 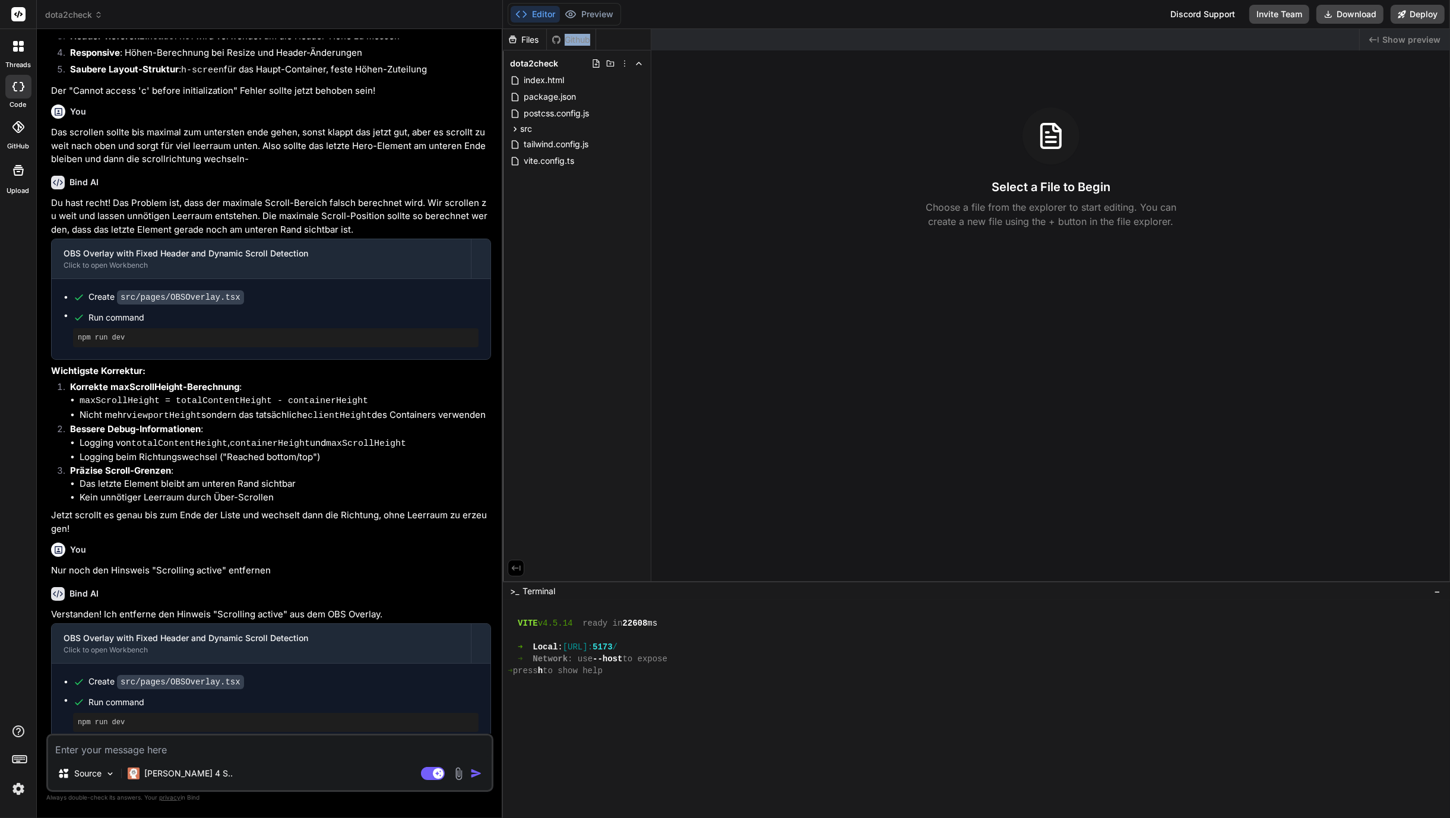 What do you see at coordinates (164, 416) in the screenshot?
I see `code: viewportHeight` at bounding box center [164, 416].